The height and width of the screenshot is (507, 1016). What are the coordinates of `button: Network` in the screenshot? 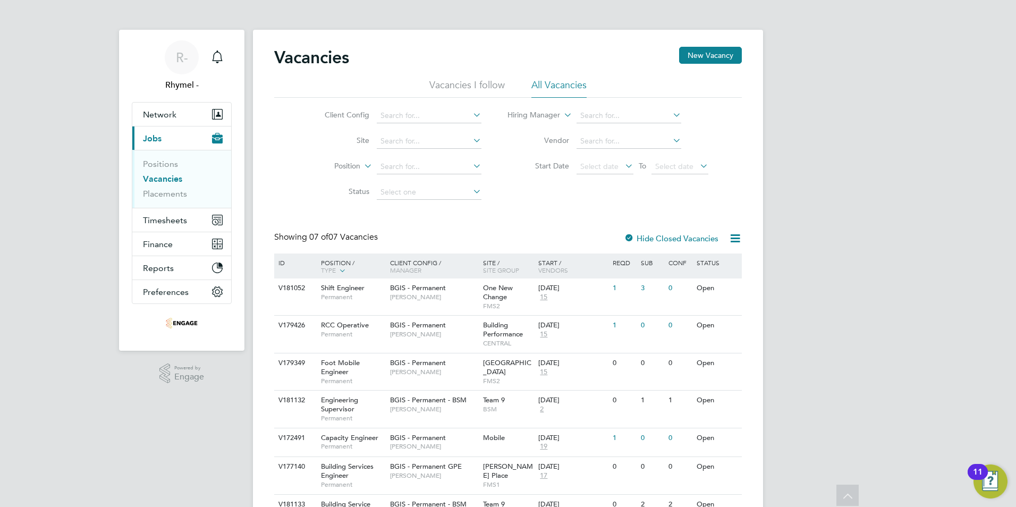 It's located at (182, 114).